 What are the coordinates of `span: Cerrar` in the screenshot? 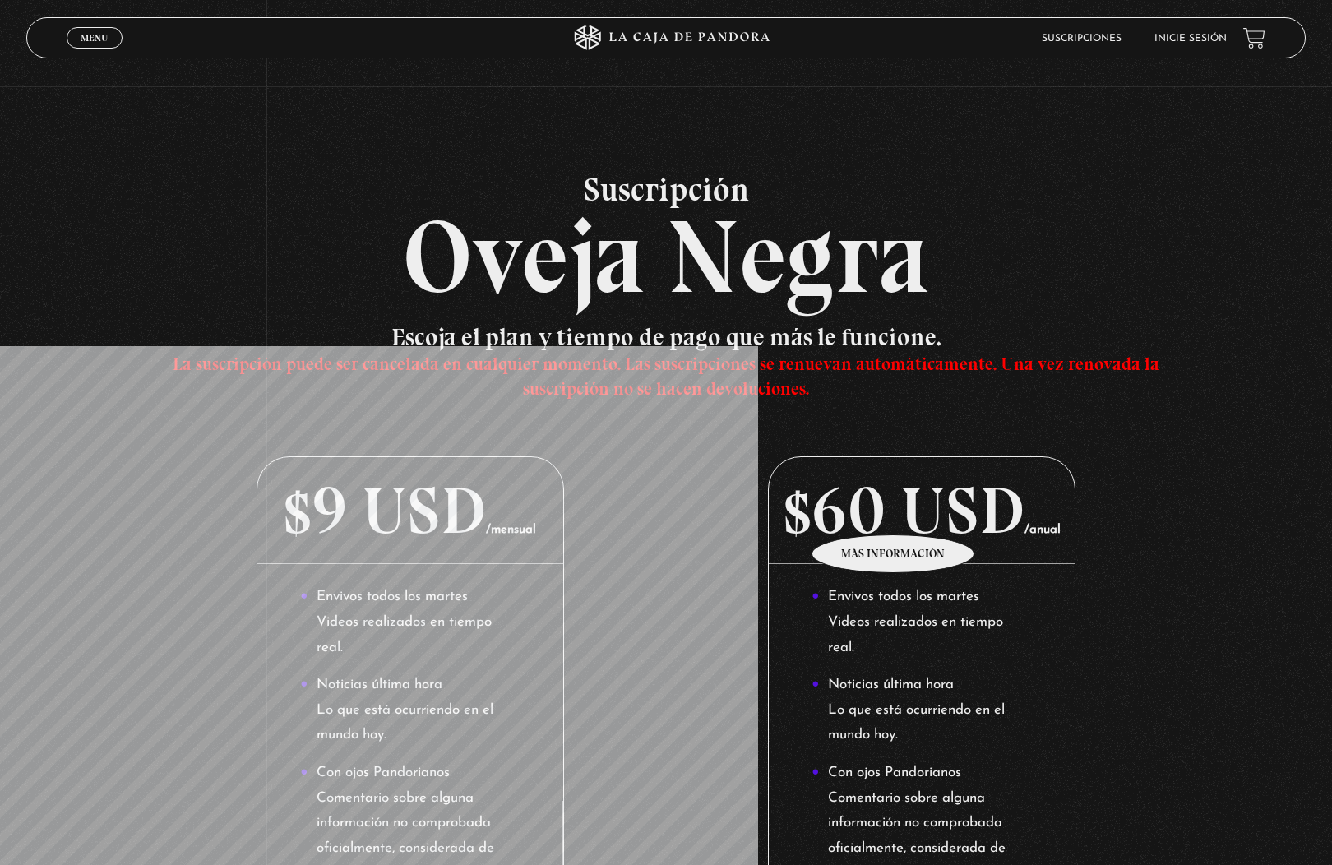 It's located at (95, 53).